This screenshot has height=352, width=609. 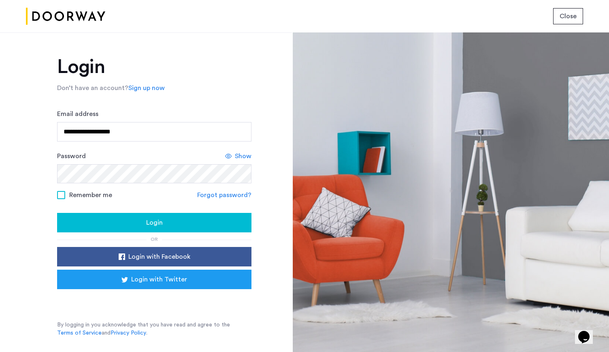 What do you see at coordinates (159, 279) in the screenshot?
I see `span: Login with Twitter` at bounding box center [159, 279].